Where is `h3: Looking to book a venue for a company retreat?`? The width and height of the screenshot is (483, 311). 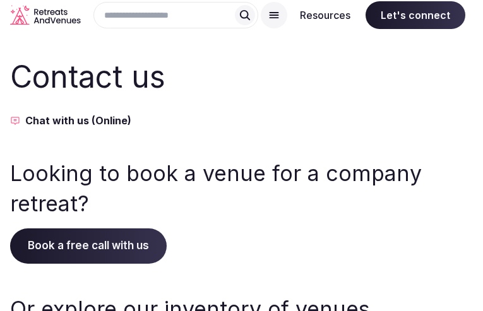 h3: Looking to book a venue for a company retreat? is located at coordinates (241, 188).